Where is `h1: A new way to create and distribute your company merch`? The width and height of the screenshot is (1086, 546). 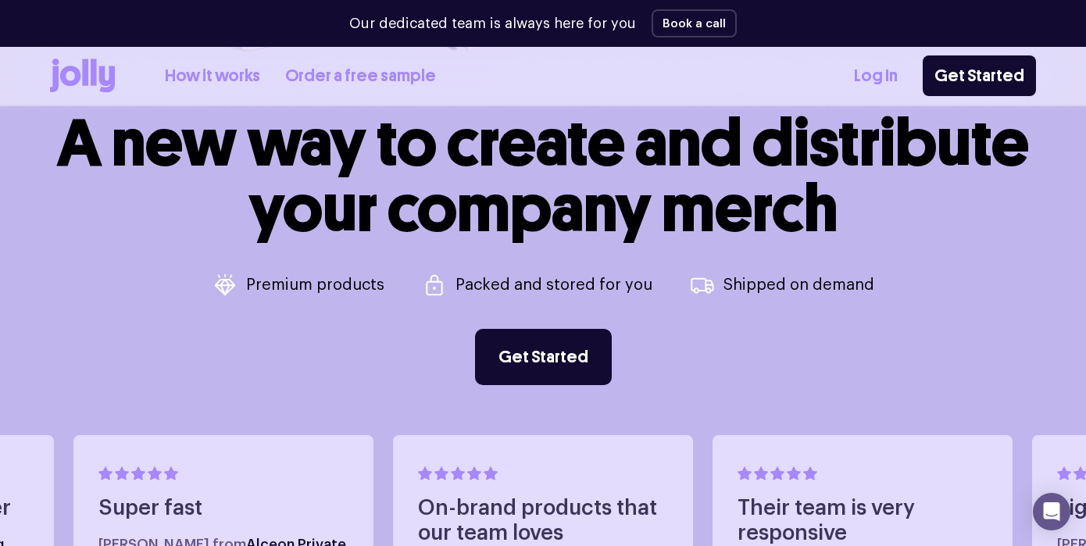 h1: A new way to create and distribute your company merch is located at coordinates (543, 176).